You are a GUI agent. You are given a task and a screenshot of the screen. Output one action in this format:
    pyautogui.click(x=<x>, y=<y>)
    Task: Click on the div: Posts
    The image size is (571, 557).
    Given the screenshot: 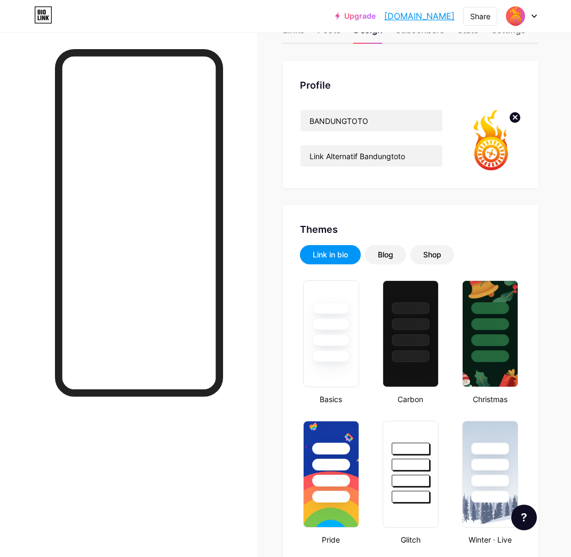 What is the action you would take?
    pyautogui.click(x=329, y=33)
    